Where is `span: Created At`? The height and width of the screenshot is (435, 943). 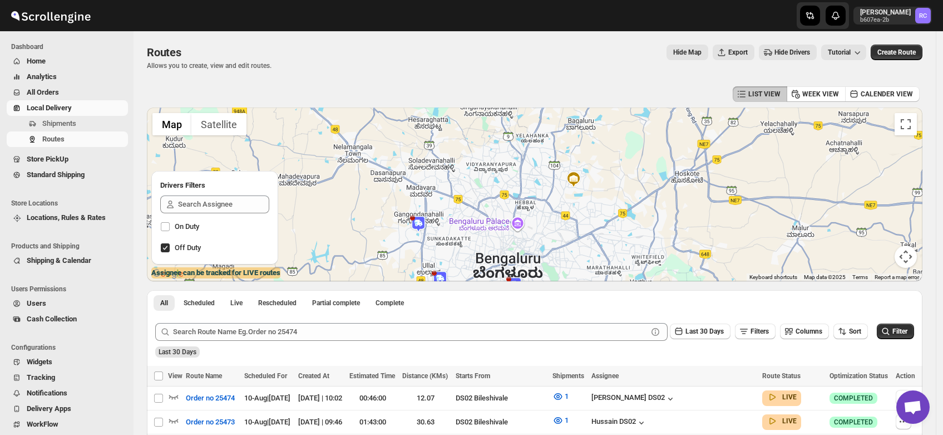
span: Created At is located at coordinates (314, 376).